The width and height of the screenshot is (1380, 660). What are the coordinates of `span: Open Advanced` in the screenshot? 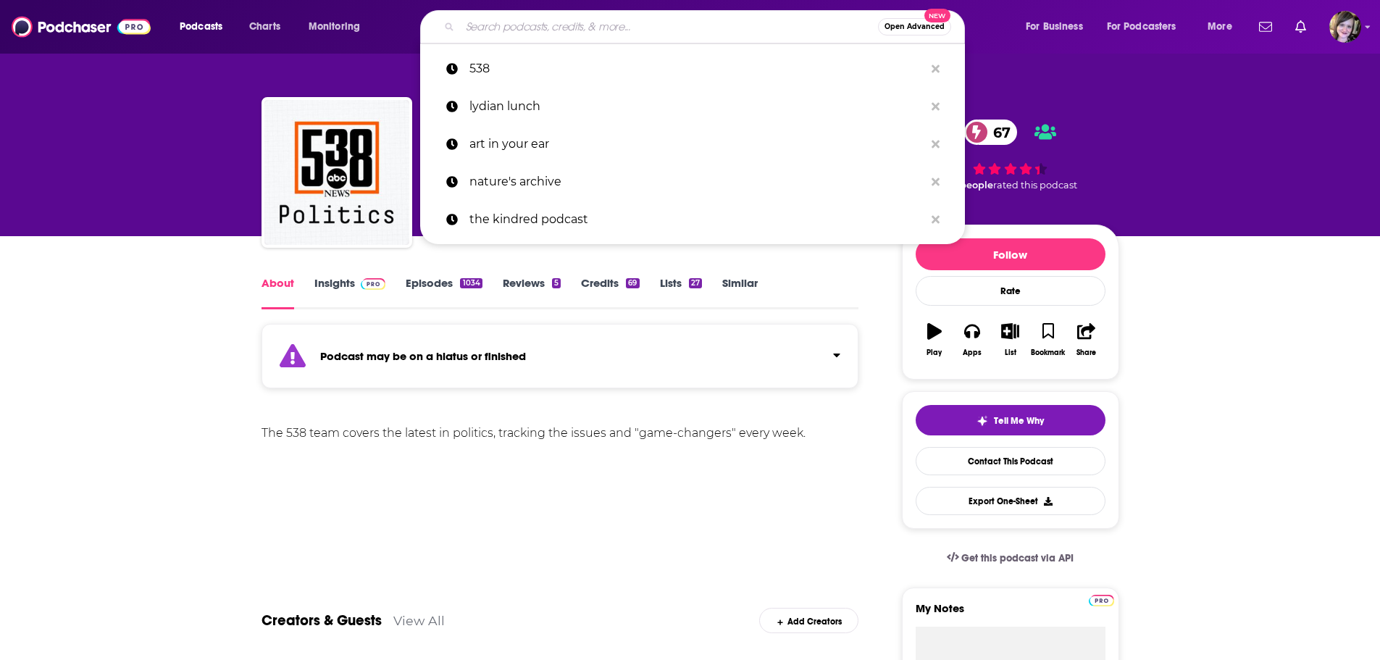 It's located at (914, 27).